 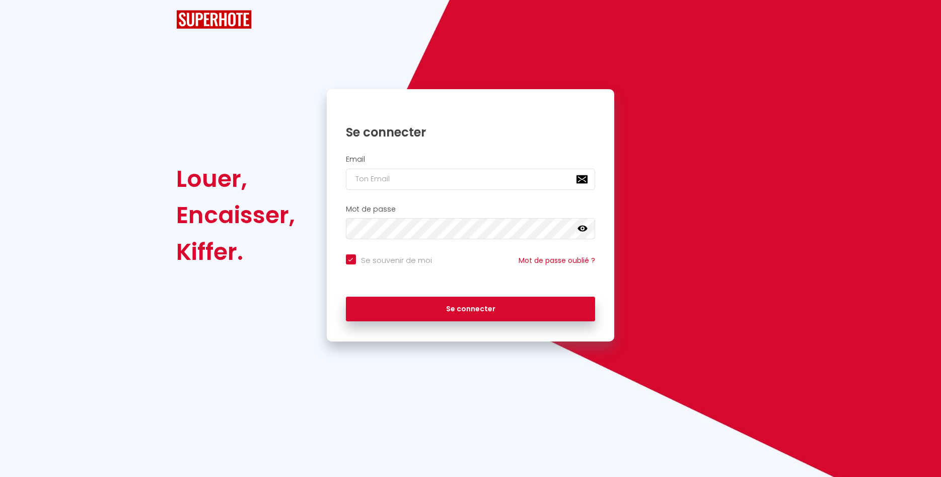 What do you see at coordinates (236, 179) in the screenshot?
I see `div: Louer,` at bounding box center [236, 179].